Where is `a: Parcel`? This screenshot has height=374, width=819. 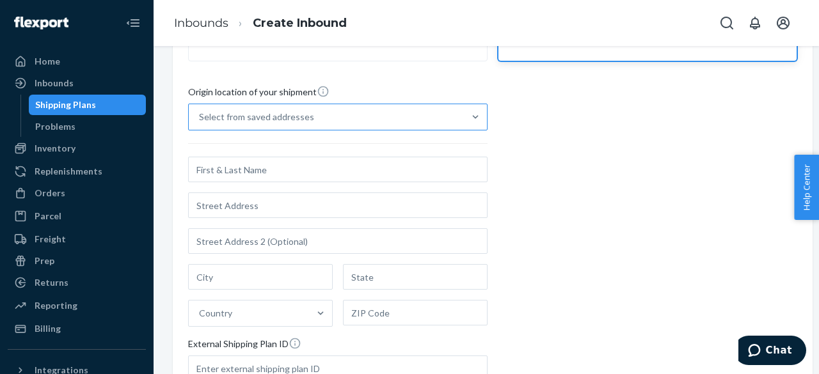 a: Parcel is located at coordinates (77, 216).